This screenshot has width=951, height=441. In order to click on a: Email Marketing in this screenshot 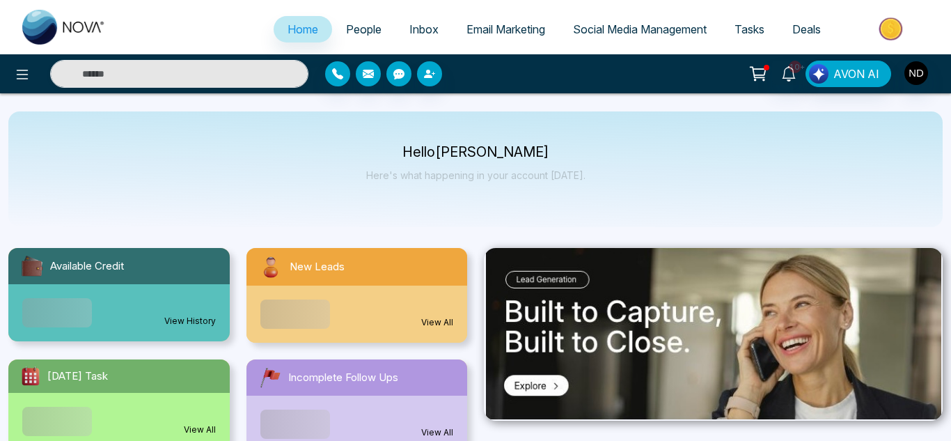, I will do `click(506, 29)`.